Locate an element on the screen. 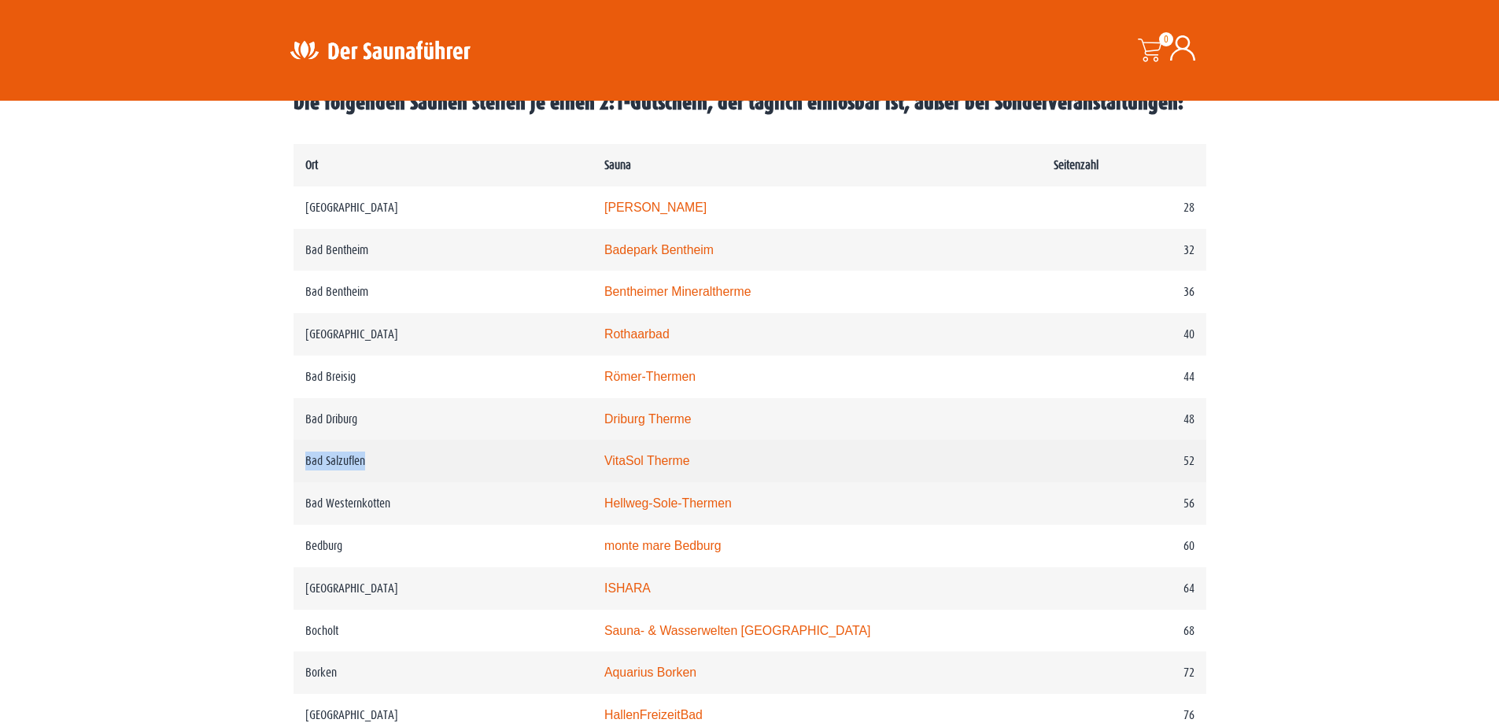  td: 28 is located at coordinates (1124, 208).